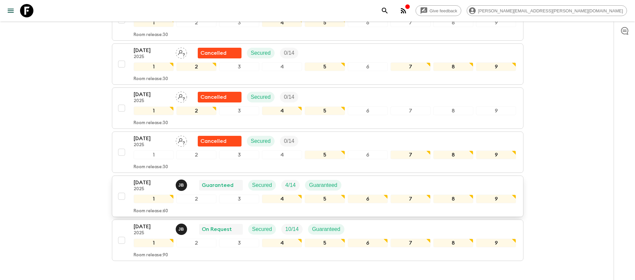 The width and height of the screenshot is (635, 280). What do you see at coordinates (443, 11) in the screenshot?
I see `span: Give feedback` at bounding box center [443, 11].